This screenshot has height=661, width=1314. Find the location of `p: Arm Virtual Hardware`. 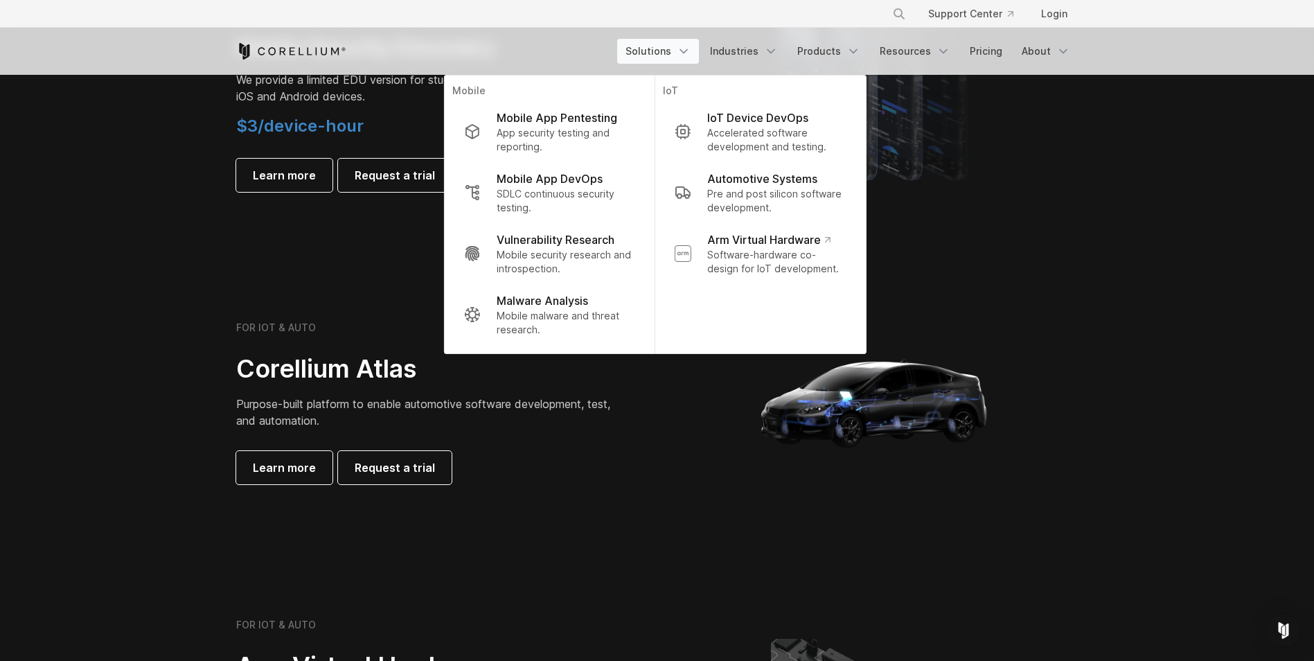

p: Arm Virtual Hardware is located at coordinates (768, 240).